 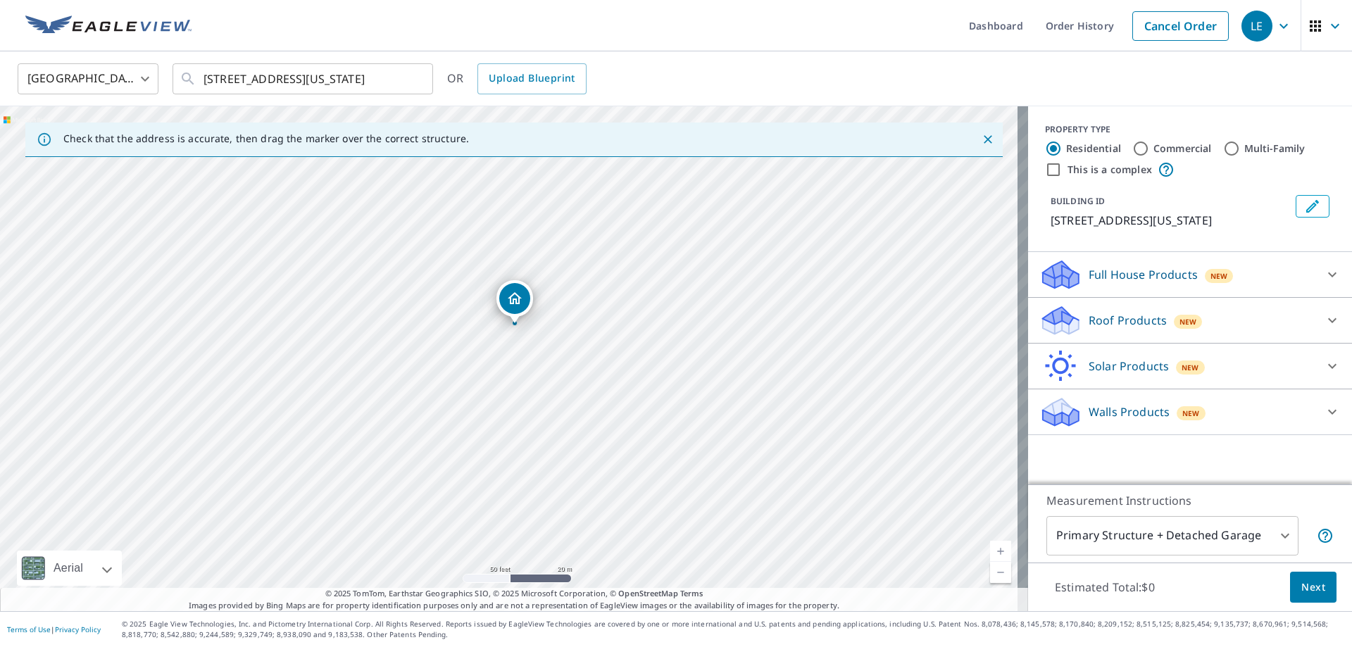 What do you see at coordinates (1190, 130) in the screenshot?
I see `div: PROPERTY TYPE` at bounding box center [1190, 130].